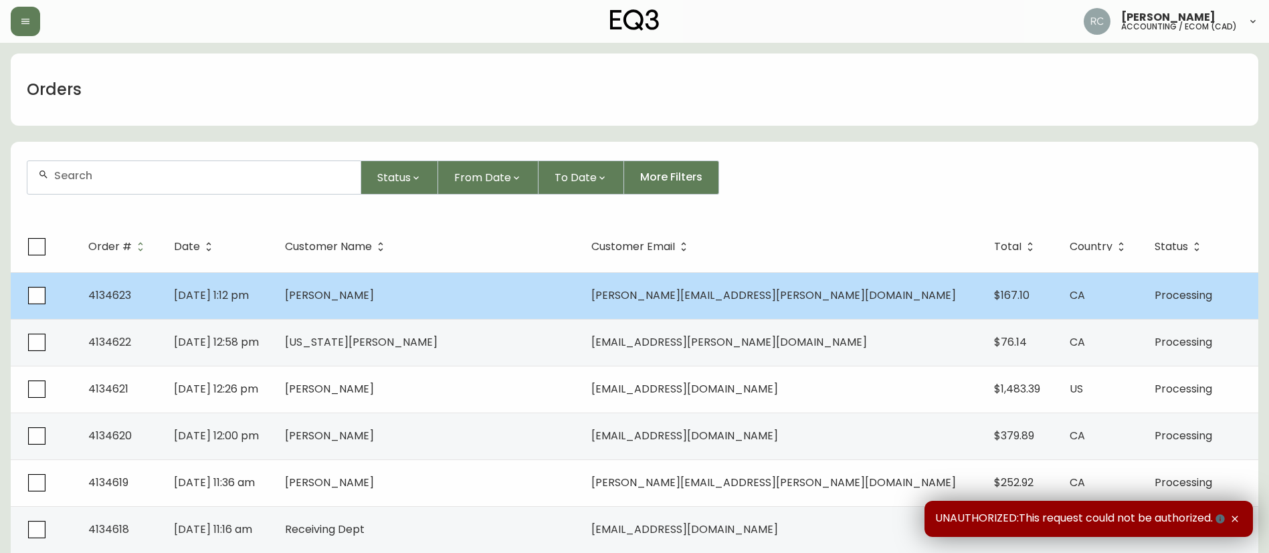  What do you see at coordinates (1081, 519) in the screenshot?
I see `span: UNAUTHORIZED:This request could not be authorized.` at bounding box center [1081, 519].